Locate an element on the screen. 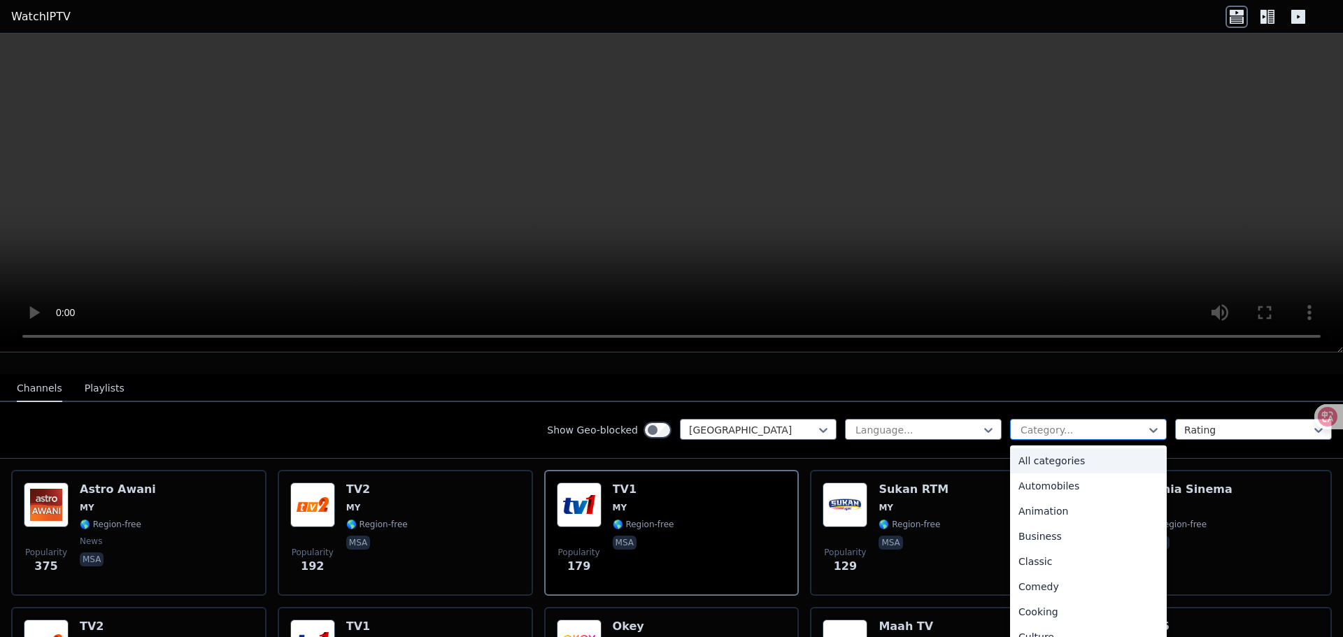 This screenshot has height=637, width=1343. div: Cooking is located at coordinates (1088, 612).